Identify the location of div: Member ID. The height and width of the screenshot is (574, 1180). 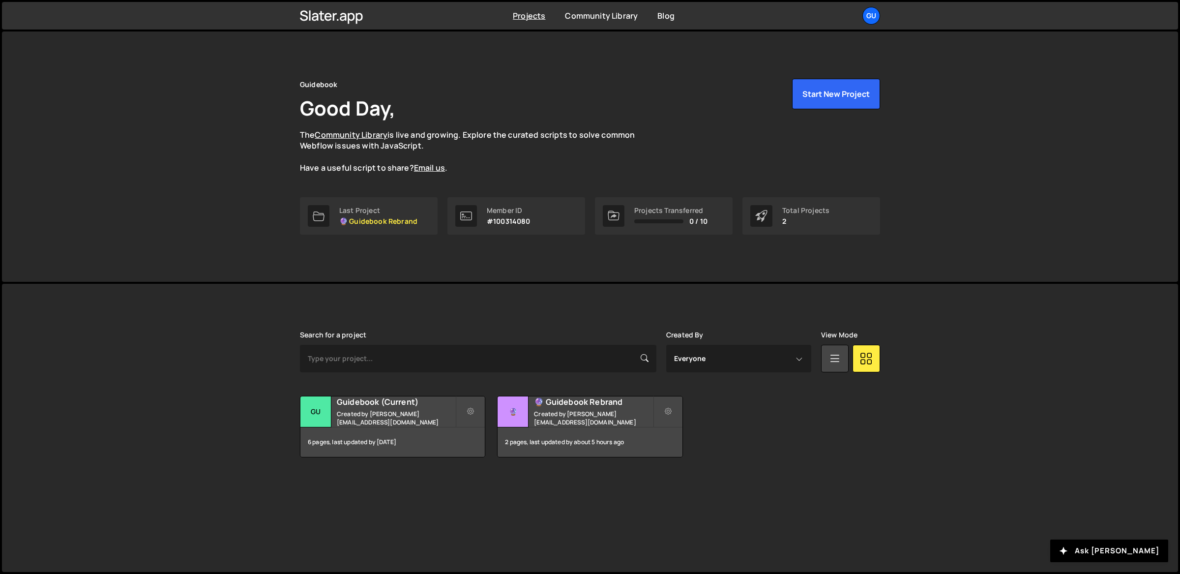
(508, 210).